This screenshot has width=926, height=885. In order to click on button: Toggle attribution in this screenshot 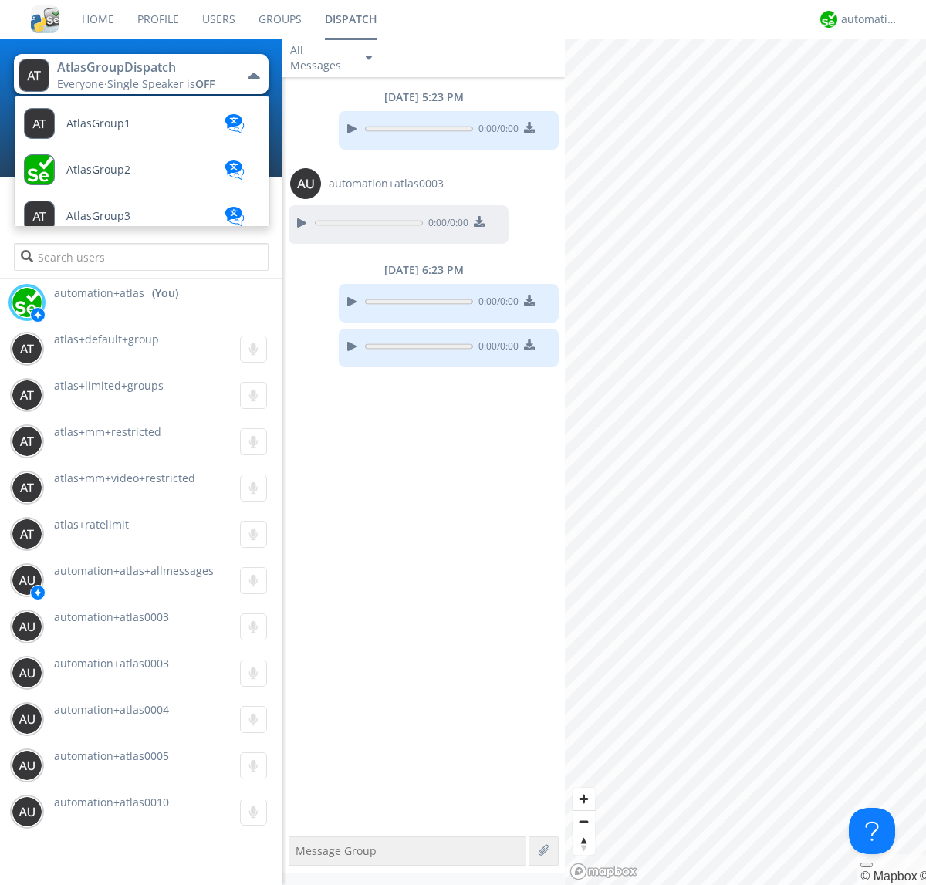, I will do `click(866, 865)`.